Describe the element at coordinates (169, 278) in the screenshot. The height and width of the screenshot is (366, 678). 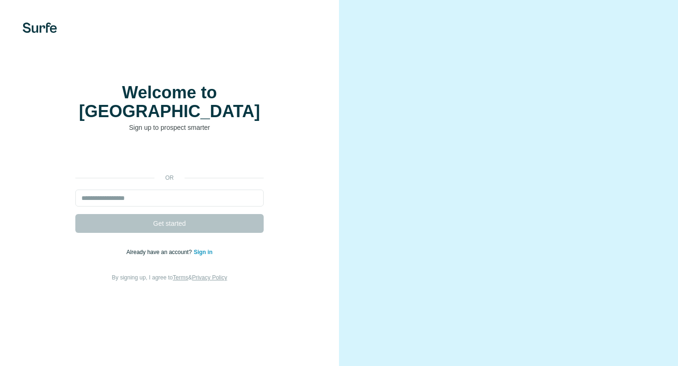
I see `span: By signing up, I agree to &` at that location.